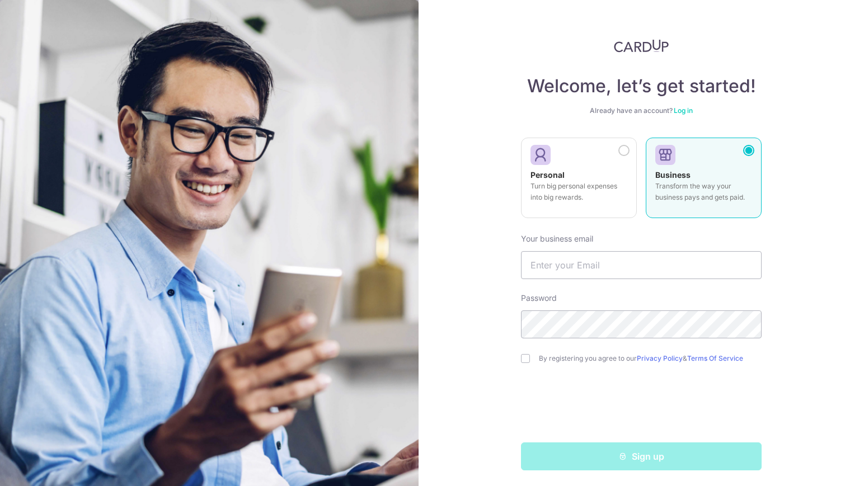  Describe the element at coordinates (641, 111) in the screenshot. I see `div: Already have an account?` at that location.